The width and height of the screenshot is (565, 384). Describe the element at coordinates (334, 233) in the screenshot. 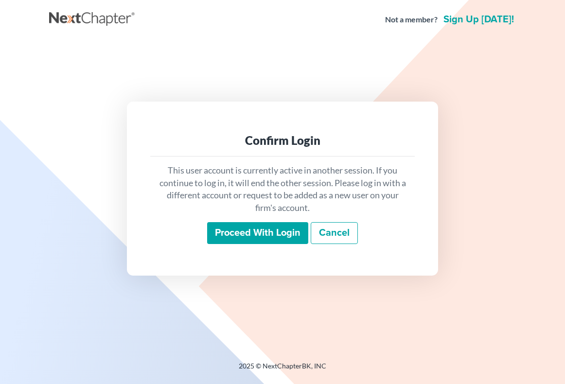

I see `a: Cancel` at that location.